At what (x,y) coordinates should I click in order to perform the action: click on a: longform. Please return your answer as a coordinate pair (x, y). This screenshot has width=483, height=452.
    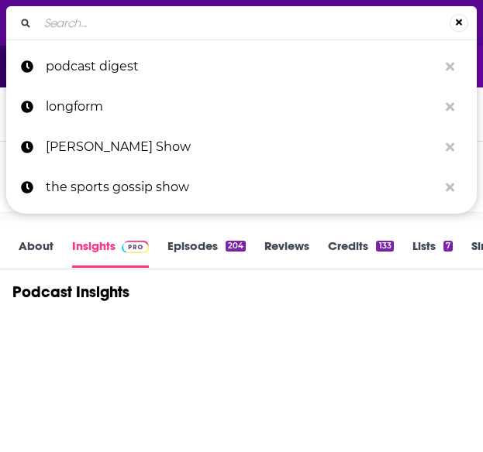
    Looking at the image, I should click on (241, 107).